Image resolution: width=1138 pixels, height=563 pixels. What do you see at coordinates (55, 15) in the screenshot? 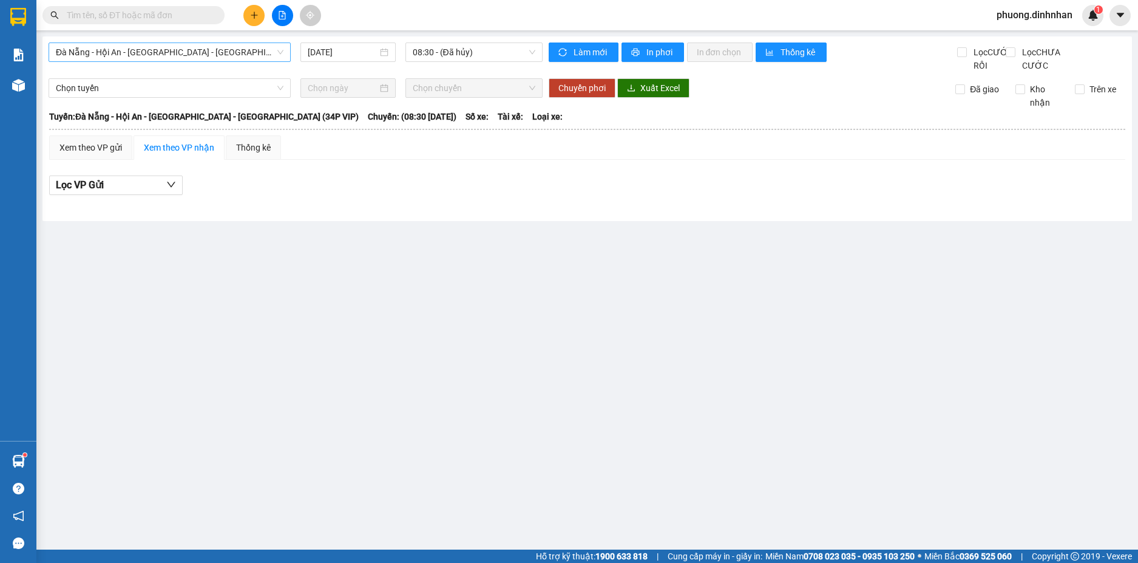
I see `span: search` at bounding box center [55, 15].